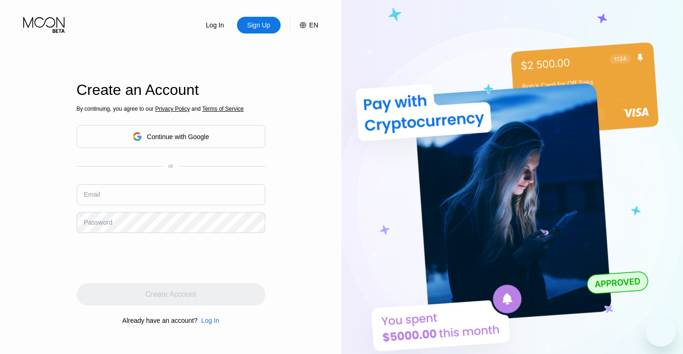 The image size is (683, 354). What do you see at coordinates (196, 109) in the screenshot?
I see `span: and` at bounding box center [196, 109].